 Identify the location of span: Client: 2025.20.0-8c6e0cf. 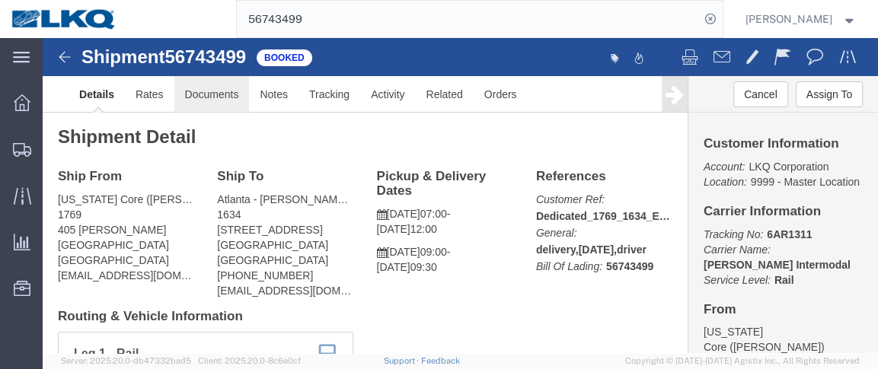
(249, 361).